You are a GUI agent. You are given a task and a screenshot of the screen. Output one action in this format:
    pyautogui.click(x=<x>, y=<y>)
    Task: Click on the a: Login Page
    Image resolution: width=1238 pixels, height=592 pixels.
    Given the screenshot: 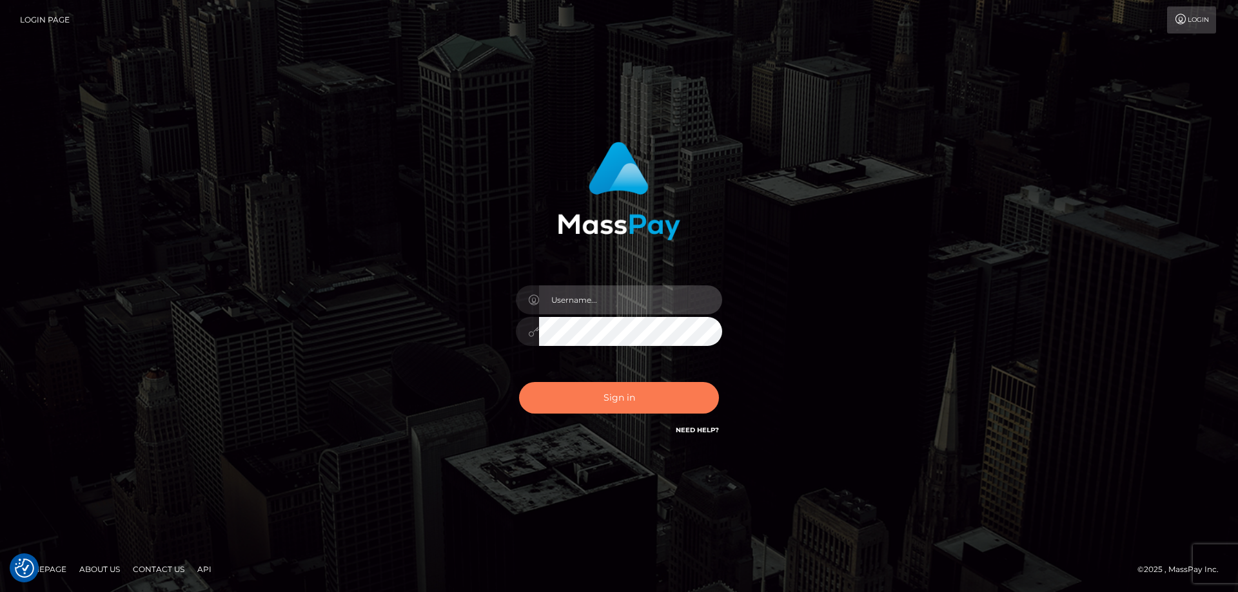 What is the action you would take?
    pyautogui.click(x=44, y=20)
    